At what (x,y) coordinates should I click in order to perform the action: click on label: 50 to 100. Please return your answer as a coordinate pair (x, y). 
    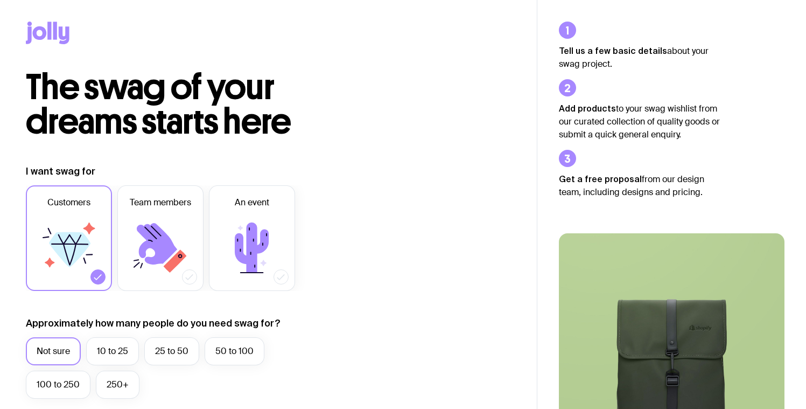
    Looking at the image, I should click on (234, 351).